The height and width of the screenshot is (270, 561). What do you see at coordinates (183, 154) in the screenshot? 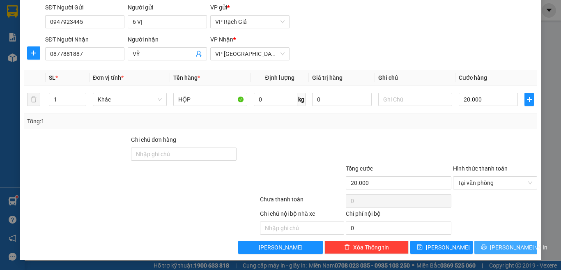
I see `input: Ghi chú đơn hàng` at bounding box center [183, 154].